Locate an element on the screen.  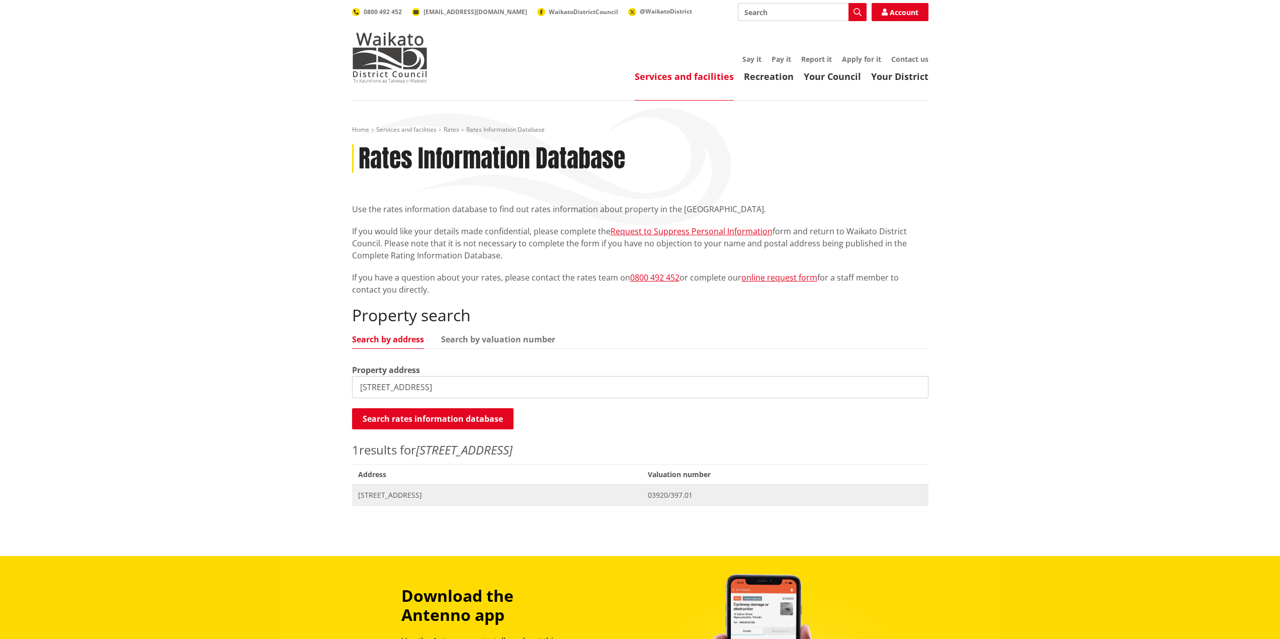
a: Report it is located at coordinates (817, 59).